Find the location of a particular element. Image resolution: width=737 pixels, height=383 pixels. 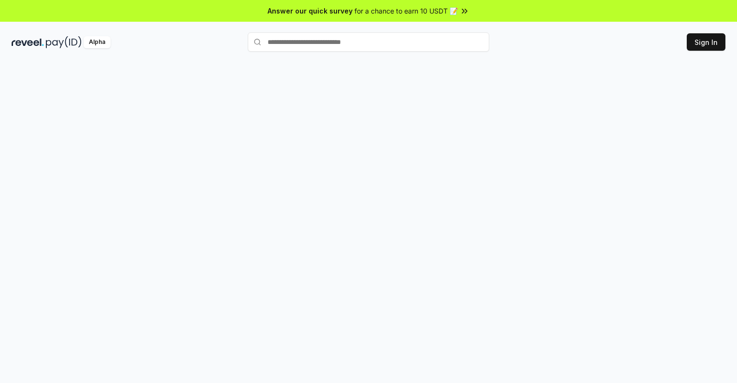

span: for a chance to earn 10 USDT 📝 is located at coordinates (406, 11).